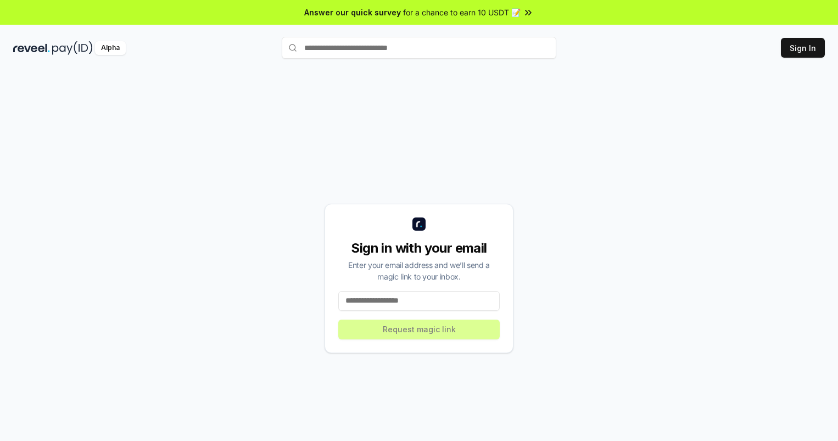 This screenshot has height=441, width=838. I want to click on div: Sign in with your email, so click(419, 248).